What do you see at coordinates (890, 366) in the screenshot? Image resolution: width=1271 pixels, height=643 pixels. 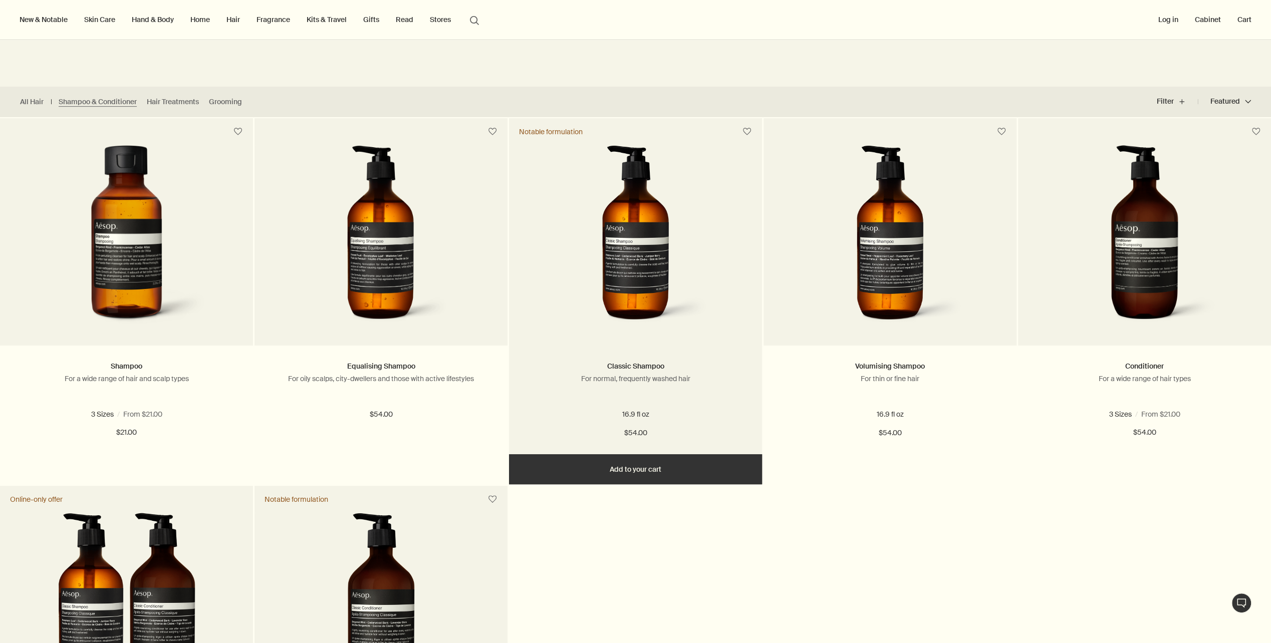 I see `a: Volumising Shampoo` at bounding box center [890, 366].